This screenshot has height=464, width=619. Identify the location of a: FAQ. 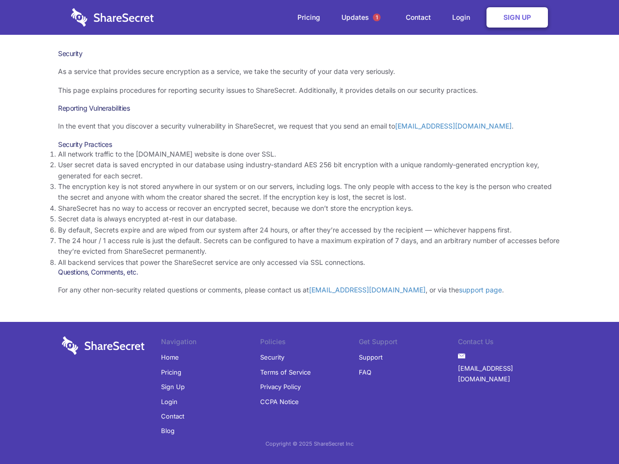
(365, 372).